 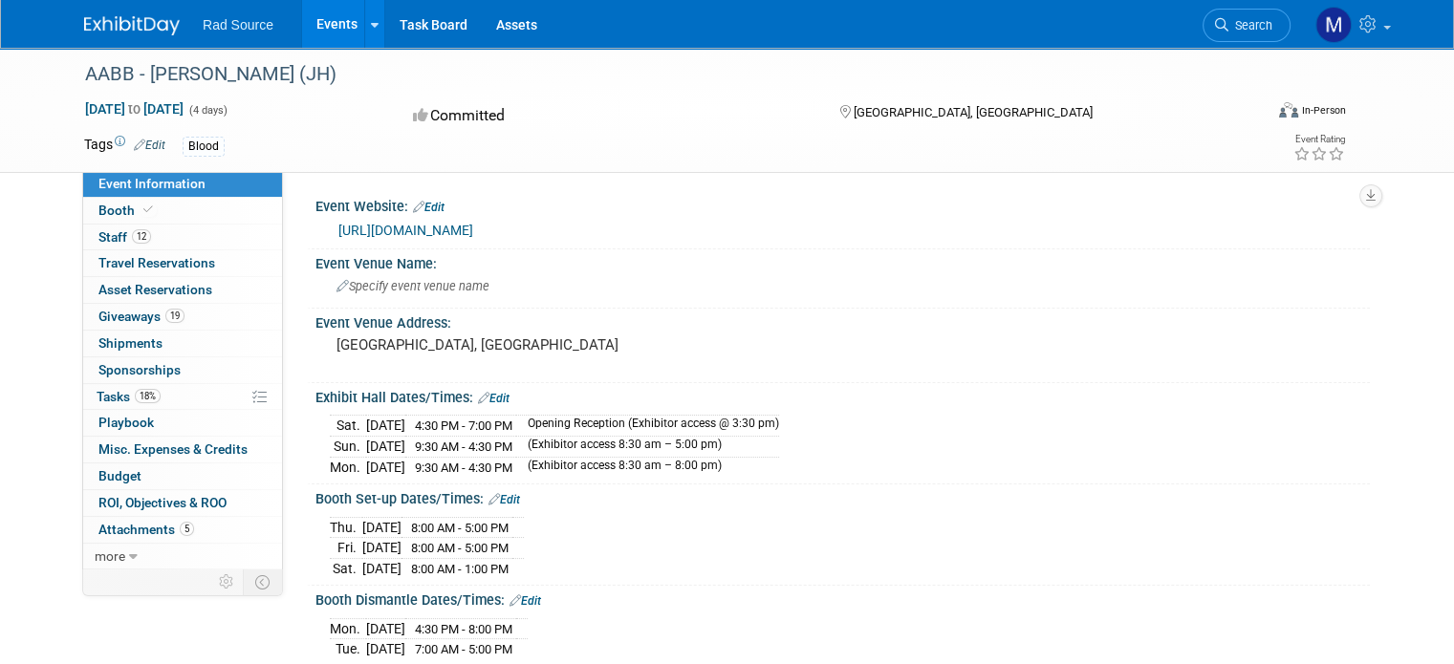 What do you see at coordinates (147, 396) in the screenshot?
I see `span: 18%` at bounding box center [147, 396].